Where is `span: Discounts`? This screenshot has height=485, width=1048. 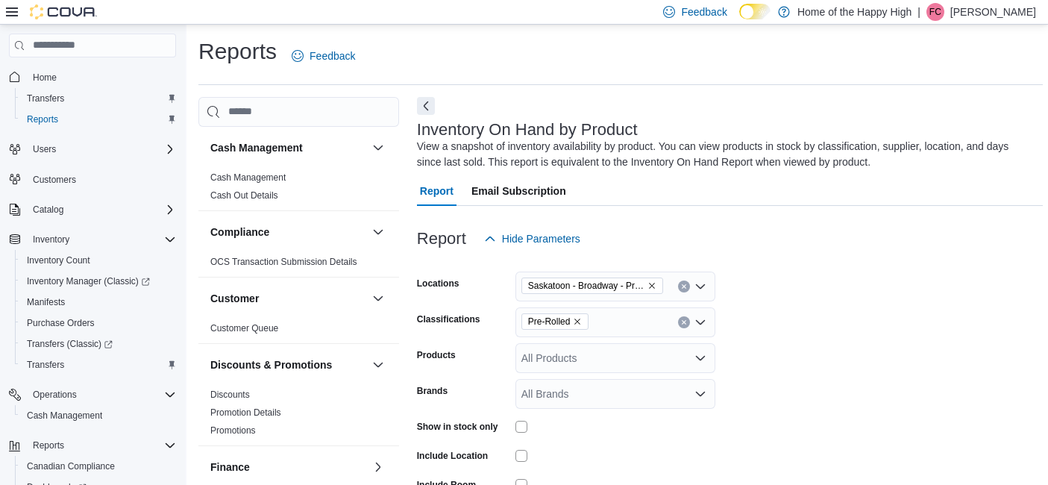 span: Discounts is located at coordinates (230, 394).